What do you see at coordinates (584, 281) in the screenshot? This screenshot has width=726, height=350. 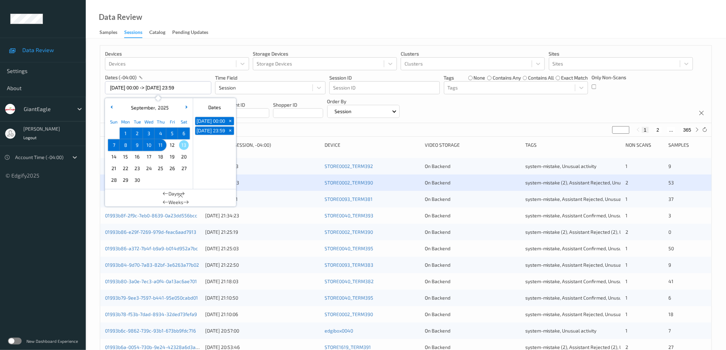 I see `span: system-mistake, Assistant Confirmed, Unusual activity` at bounding box center [584, 281].